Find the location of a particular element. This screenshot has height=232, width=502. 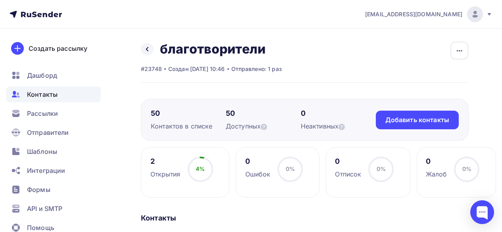

span: Формы is located at coordinates (38, 190).